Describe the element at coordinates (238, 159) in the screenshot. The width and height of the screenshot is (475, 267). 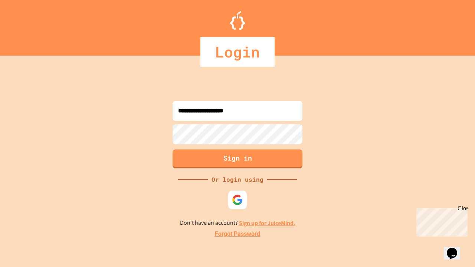
I see `button: Sign in` at that location.